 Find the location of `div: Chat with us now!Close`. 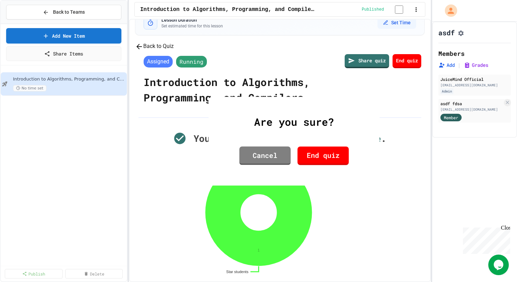

div: Chat with us now!Close is located at coordinates (25, 23).